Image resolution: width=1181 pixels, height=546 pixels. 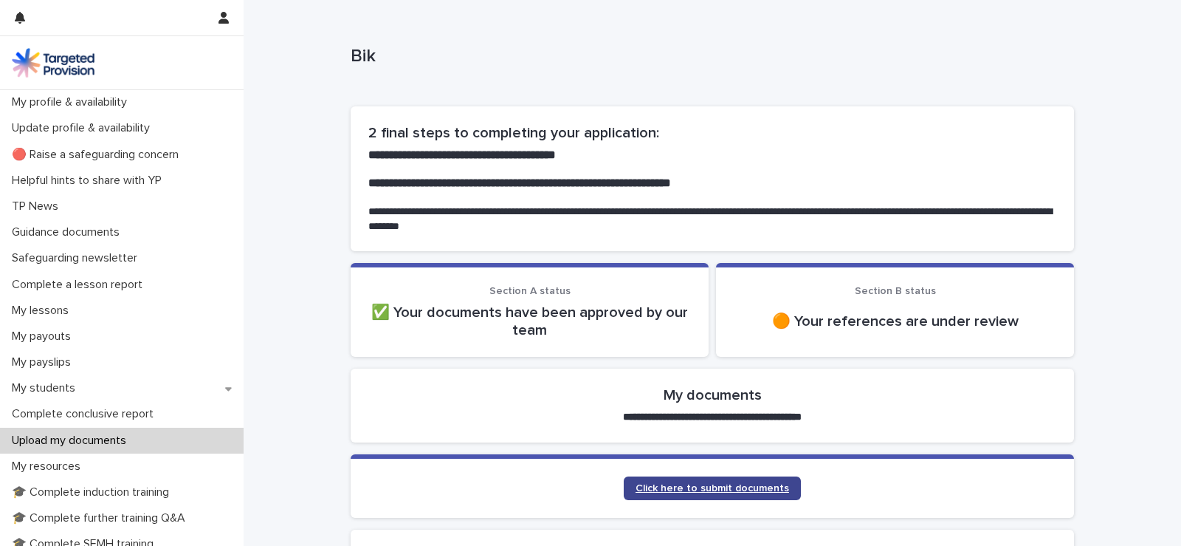 I want to click on p: 🎓 Complete induction training, so click(x=93, y=492).